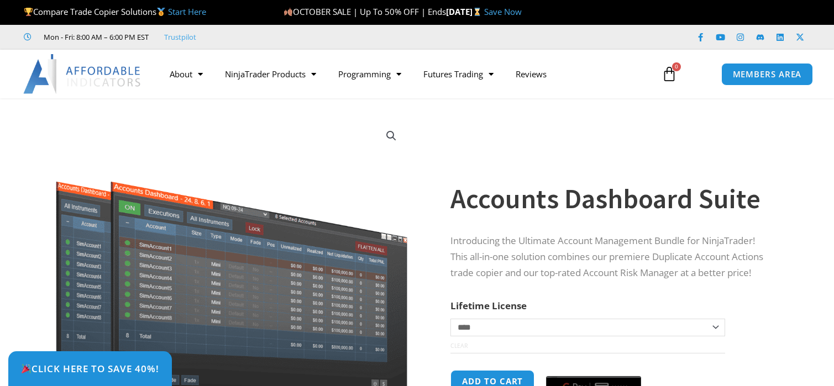  What do you see at coordinates (186, 74) in the screenshot?
I see `a: About` at bounding box center [186, 74].